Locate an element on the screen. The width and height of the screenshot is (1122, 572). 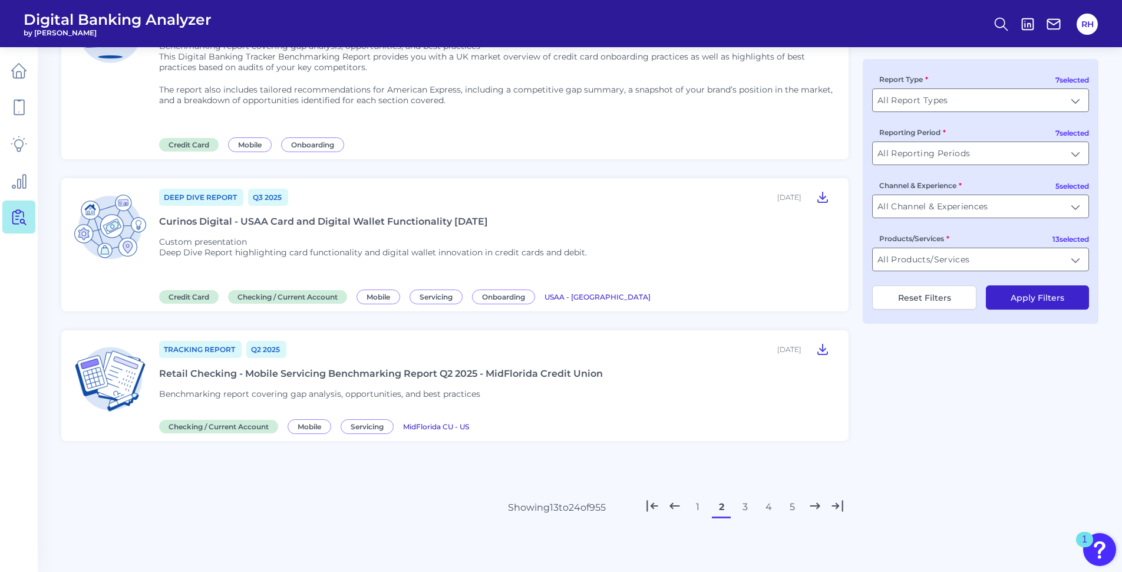
button: 4 is located at coordinates (769, 507).